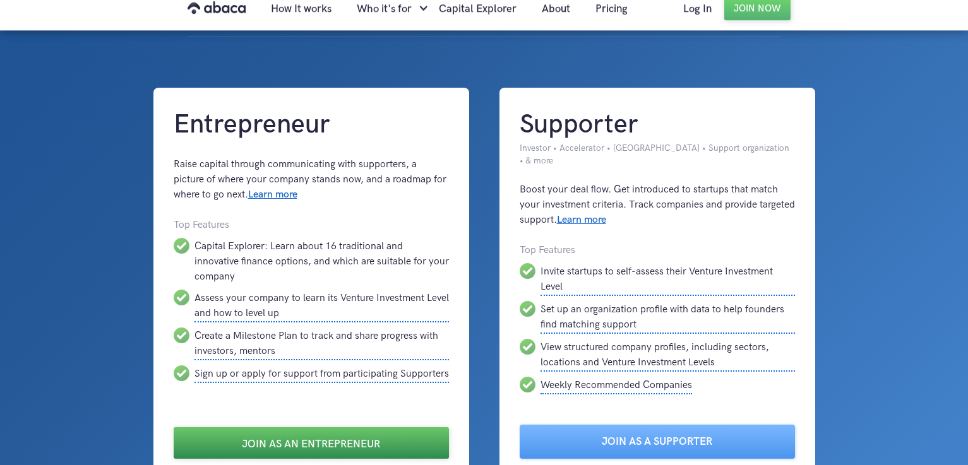  I want to click on div: Raise capital through communicating with supporters, a picture of where your company stands now, ..., so click(311, 180).